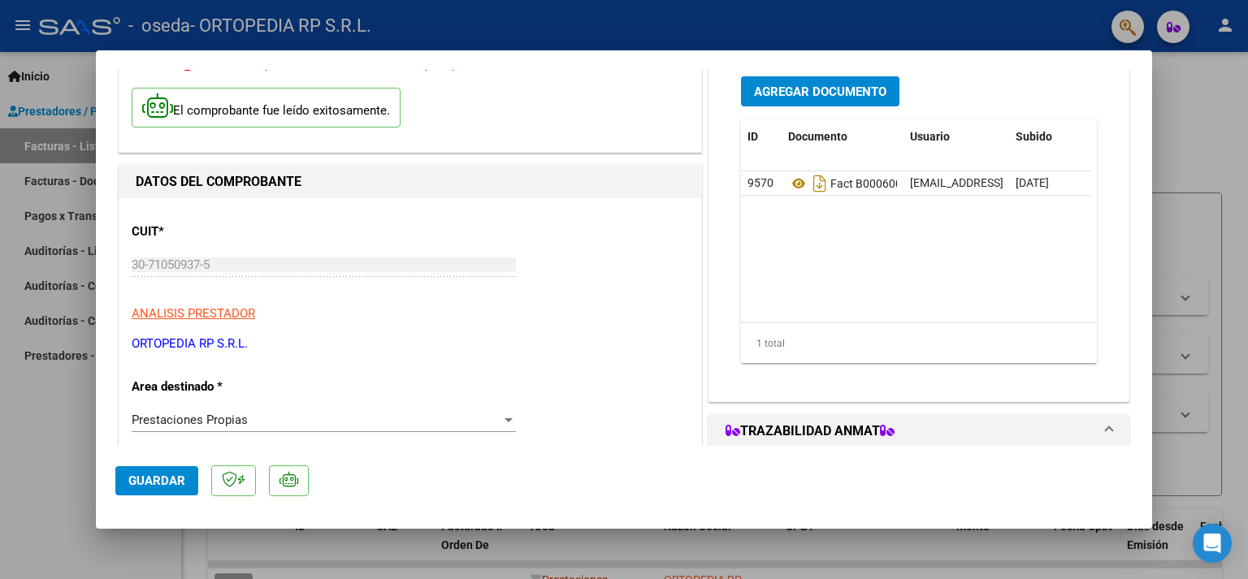 The image size is (1248, 579). What do you see at coordinates (761, 137) in the screenshot?
I see `datatable-header-cell: ID` at bounding box center [761, 137].